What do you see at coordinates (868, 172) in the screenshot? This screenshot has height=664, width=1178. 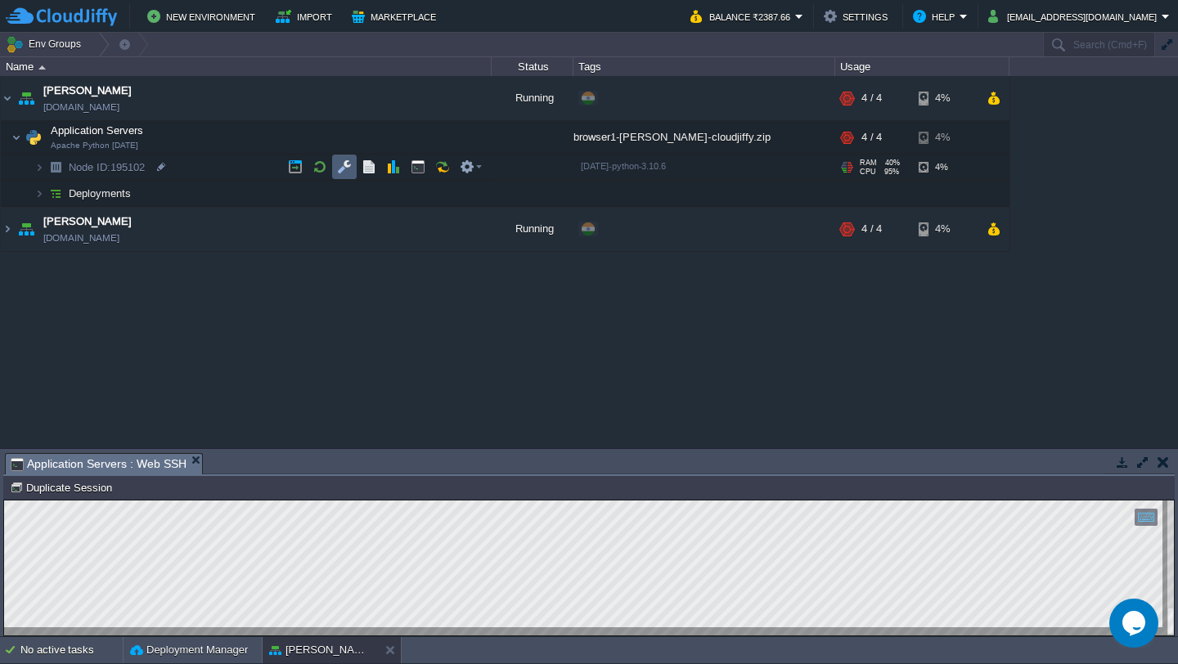 I see `span: CPU` at bounding box center [868, 172].